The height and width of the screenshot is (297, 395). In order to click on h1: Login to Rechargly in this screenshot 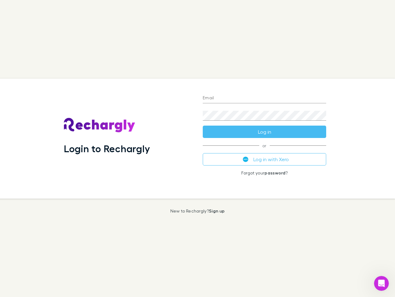, I will do `click(107, 148)`.